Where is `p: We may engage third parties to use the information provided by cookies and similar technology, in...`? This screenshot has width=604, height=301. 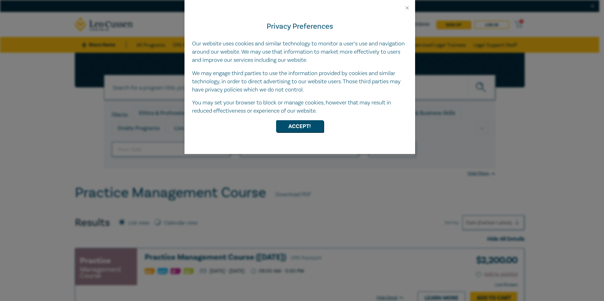 p: We may engage third parties to use the information provided by cookies and similar technology, in... is located at coordinates (300, 82).